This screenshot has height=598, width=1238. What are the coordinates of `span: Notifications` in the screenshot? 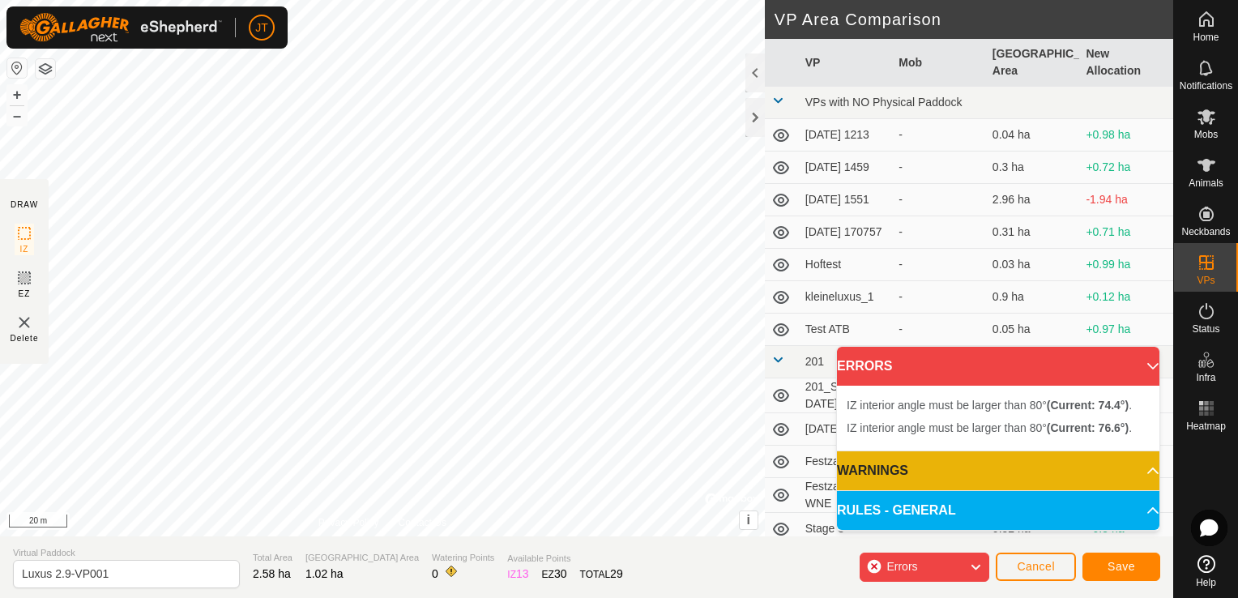 It's located at (1206, 86).